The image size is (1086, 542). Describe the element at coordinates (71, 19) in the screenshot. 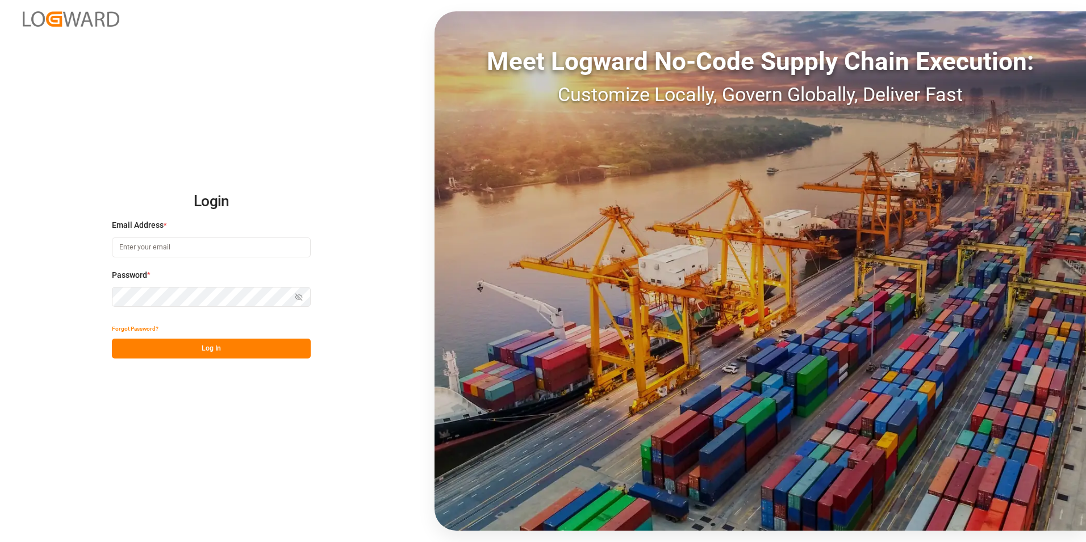

I see `img: Logward_new_orange.png` at that location.